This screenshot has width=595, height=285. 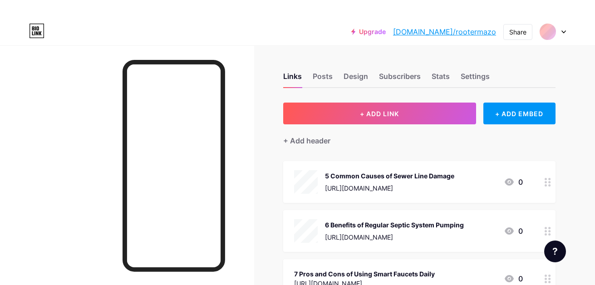 I want to click on span: + ADD LINK, so click(x=379, y=113).